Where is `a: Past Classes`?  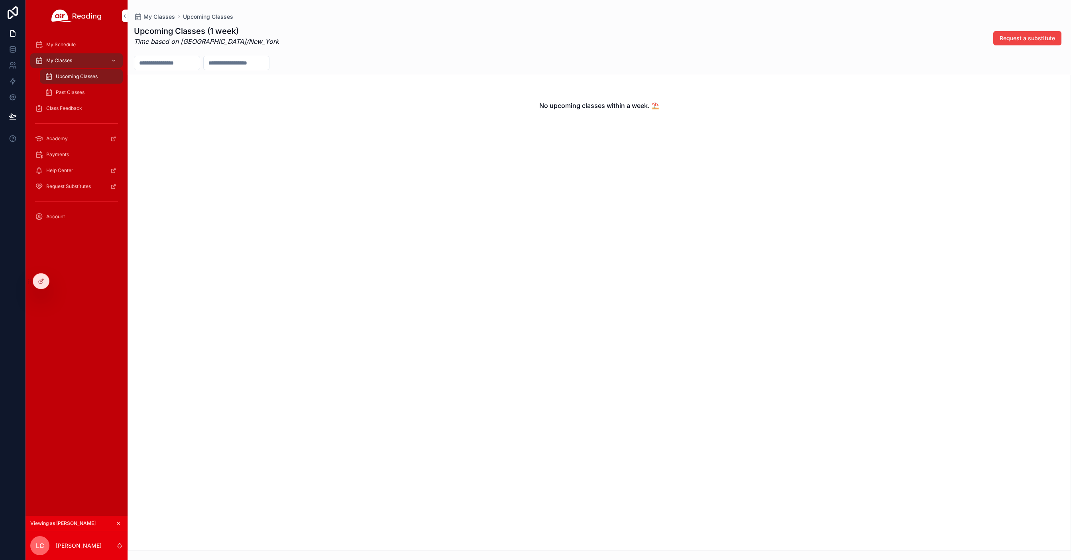
a: Past Classes is located at coordinates (81, 92).